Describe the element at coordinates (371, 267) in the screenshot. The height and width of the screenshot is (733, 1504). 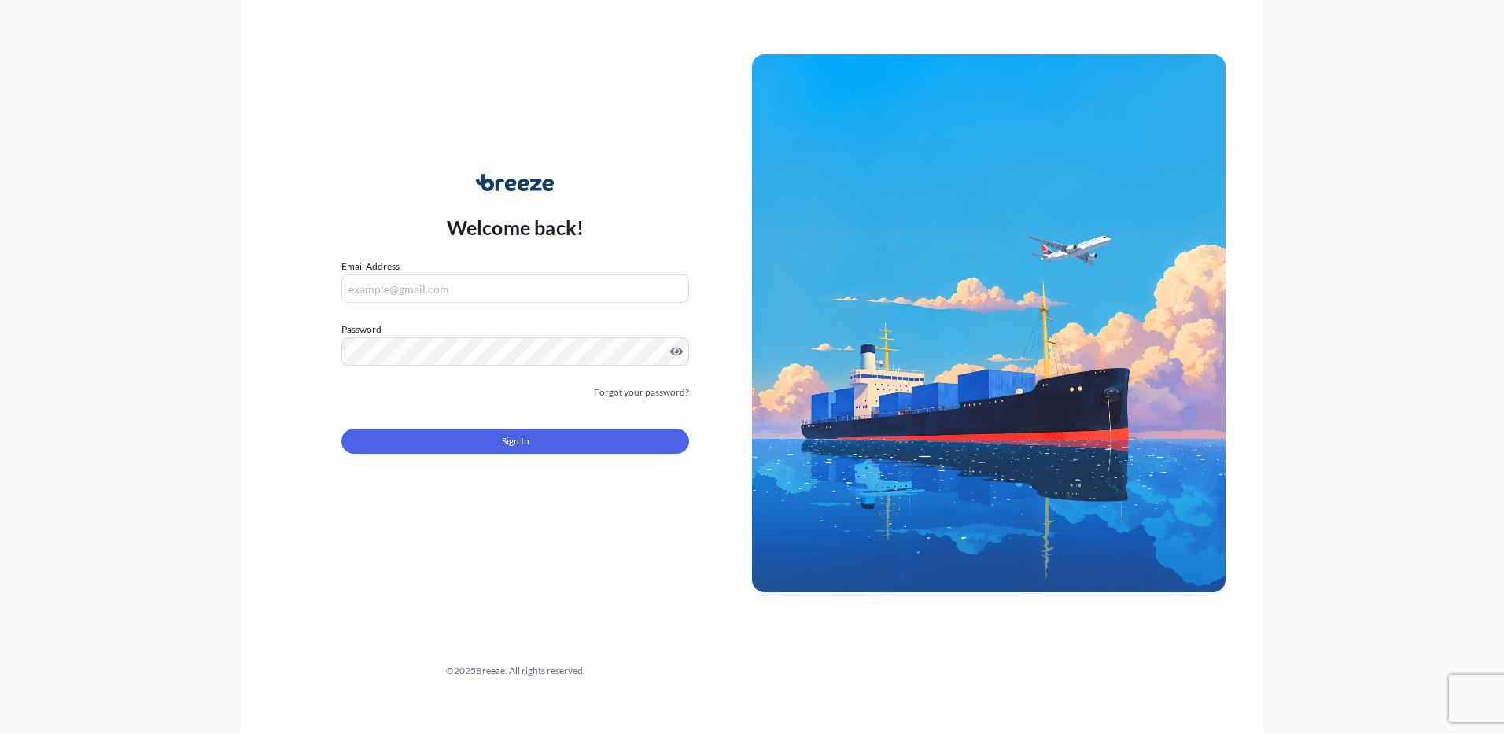
I see `label: Email Address` at that location.